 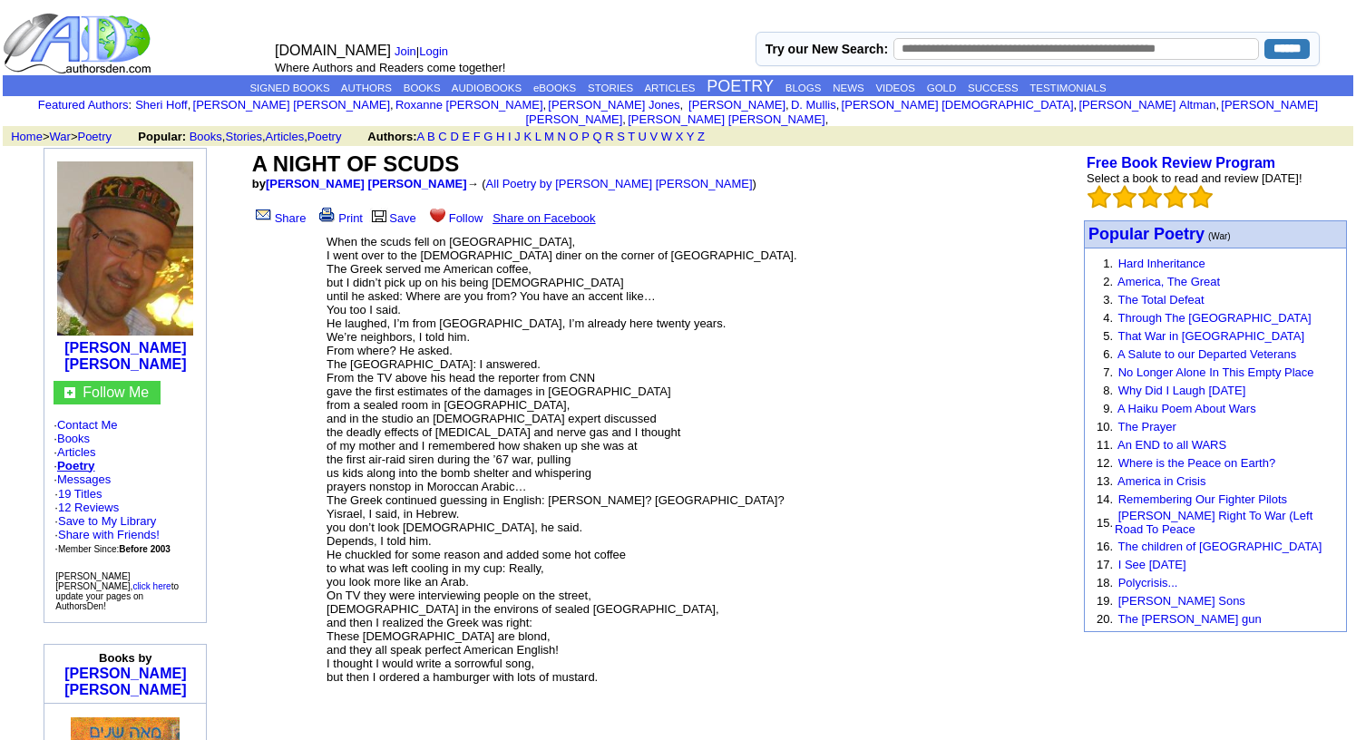 I want to click on a: SIGNED BOOKS, so click(x=289, y=88).